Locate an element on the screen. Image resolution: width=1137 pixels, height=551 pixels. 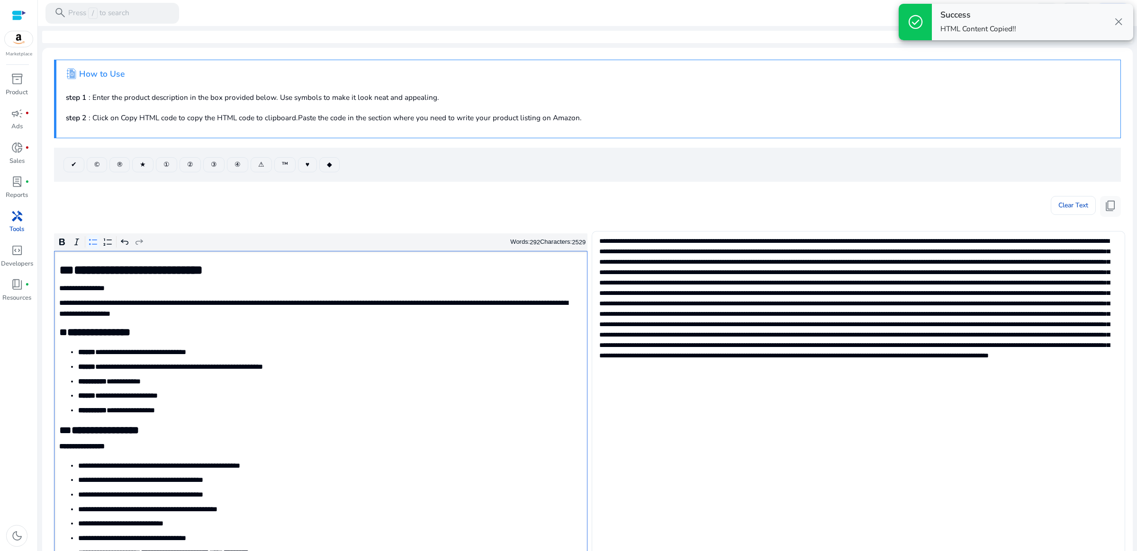
button: Clear Text is located at coordinates (1073, 206).